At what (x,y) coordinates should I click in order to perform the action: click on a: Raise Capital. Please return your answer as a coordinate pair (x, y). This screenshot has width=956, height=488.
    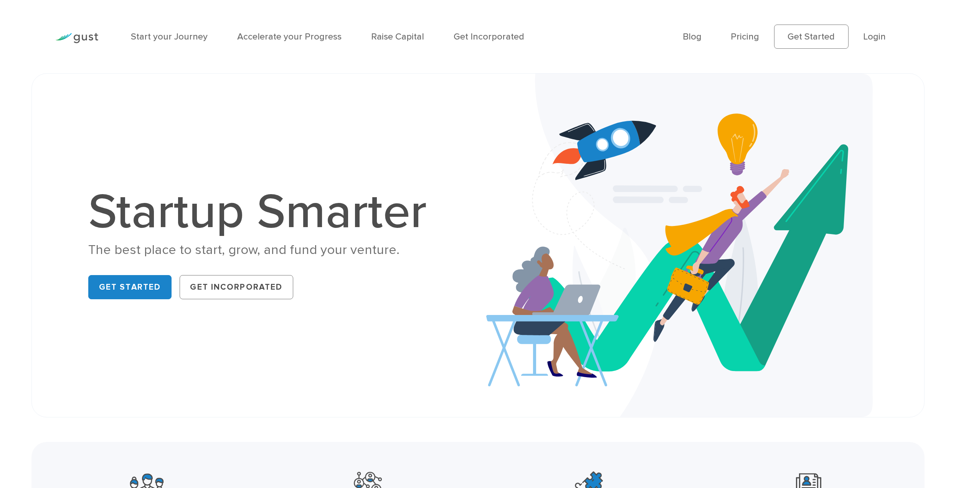
    Looking at the image, I should click on (398, 36).